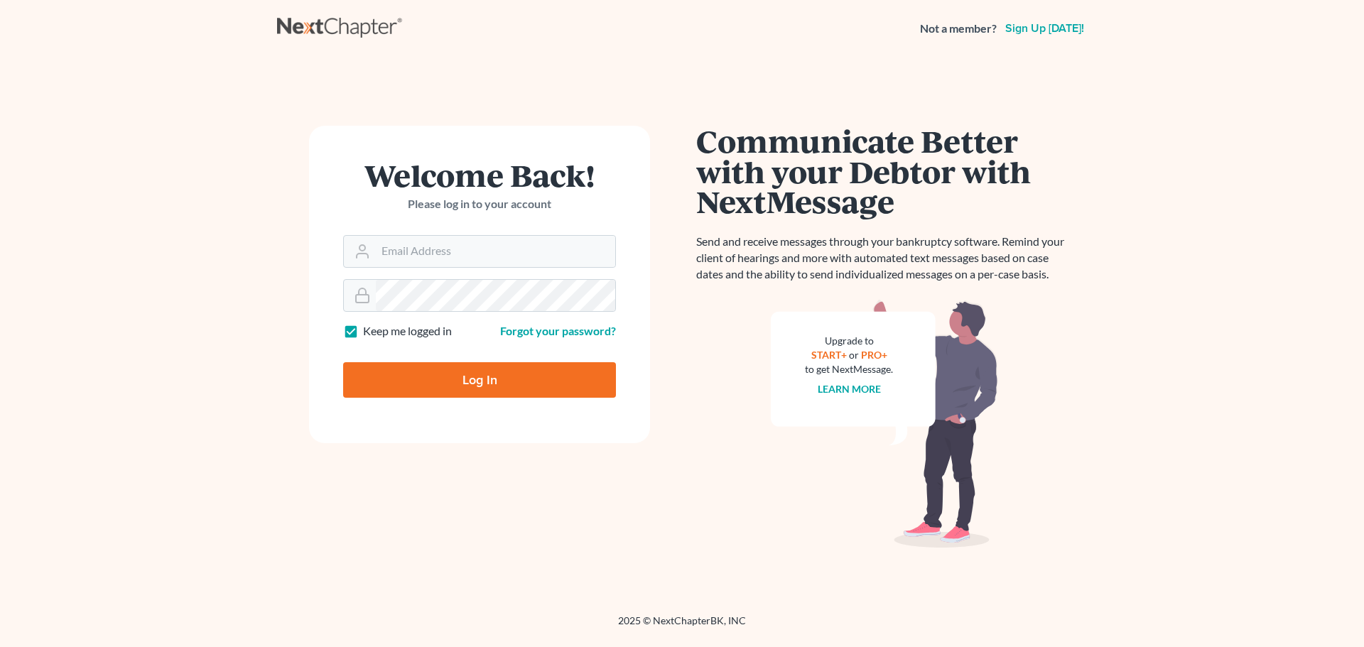 This screenshot has width=1364, height=647. I want to click on a: Forgot your password?, so click(558, 330).